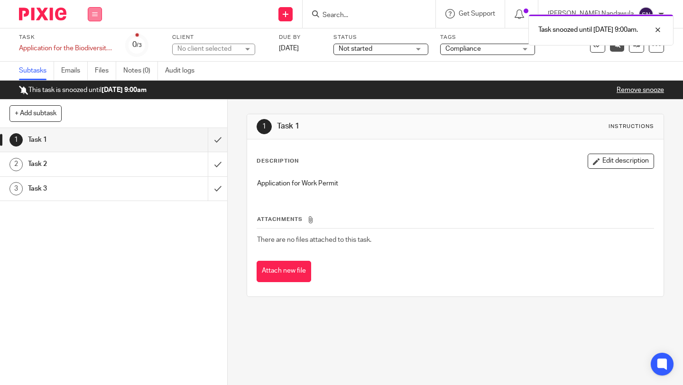 This screenshot has width=683, height=385. What do you see at coordinates (455, 183) in the screenshot?
I see `p: Application for Work Permit` at bounding box center [455, 183].